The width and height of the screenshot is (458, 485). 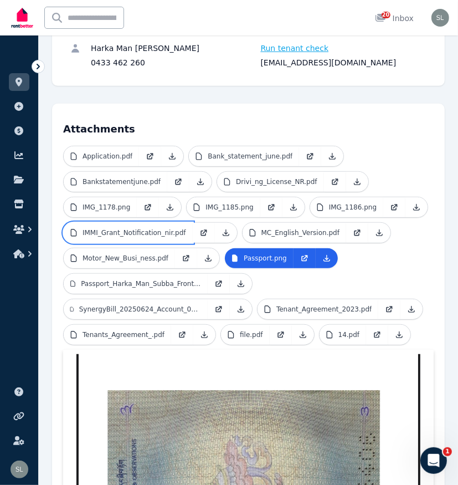 I want to click on p: IMG_1185.png, so click(x=229, y=207).